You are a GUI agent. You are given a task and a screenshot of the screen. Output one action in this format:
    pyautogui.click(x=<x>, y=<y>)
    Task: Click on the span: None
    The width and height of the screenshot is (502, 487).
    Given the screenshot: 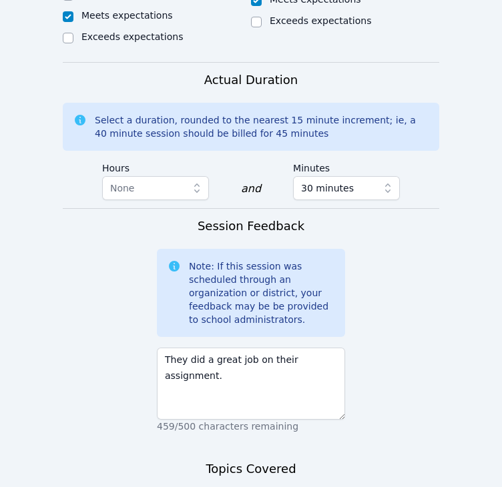 What is the action you would take?
    pyautogui.click(x=122, y=188)
    